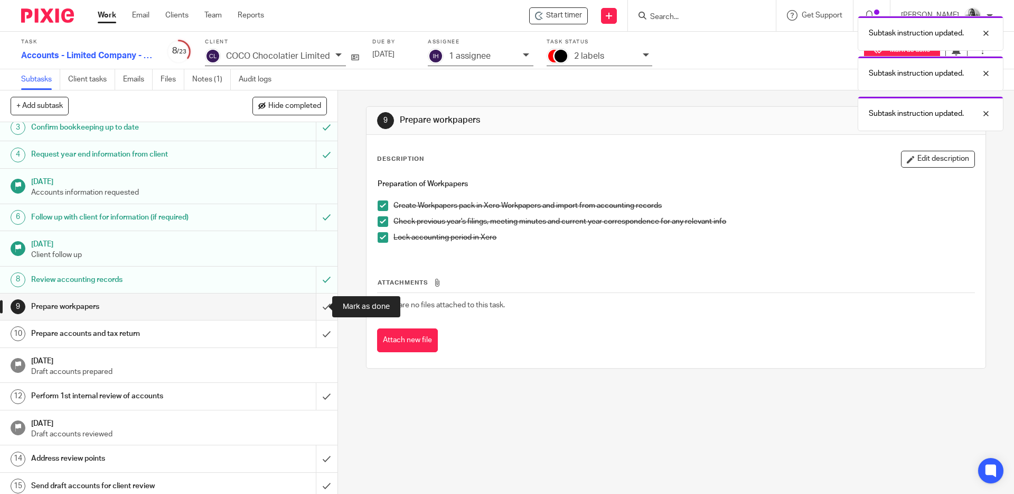 This screenshot has height=494, width=1014. I want to click on h4: Preparation of Workpapers, so click(676, 184).